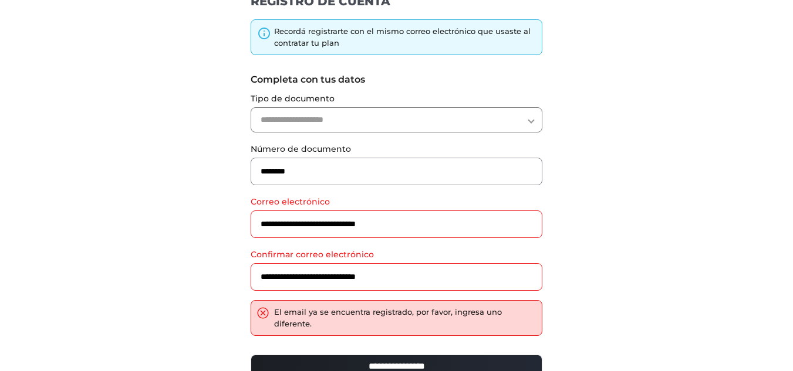 The width and height of the screenshot is (793, 371). Describe the element at coordinates (405, 318) in the screenshot. I see `div: El email ya se encuentra registrado, por favor, ingresa uno diferente.` at that location.